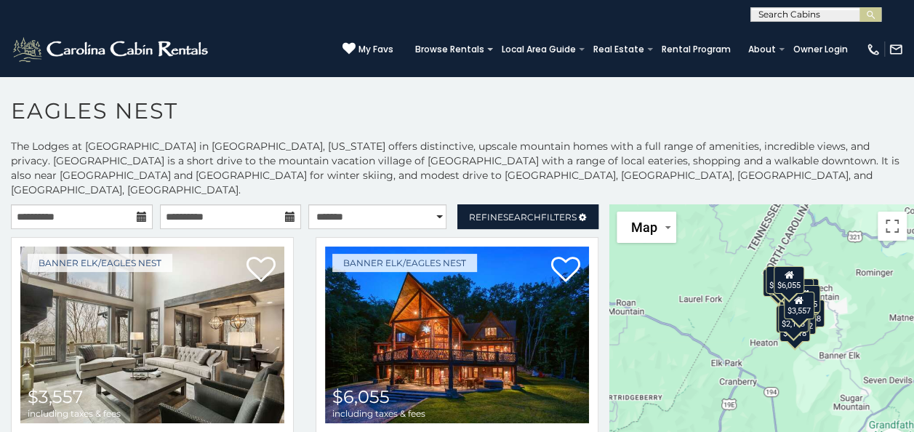  Describe the element at coordinates (55, 396) in the screenshot. I see `span: $3,557` at that location.